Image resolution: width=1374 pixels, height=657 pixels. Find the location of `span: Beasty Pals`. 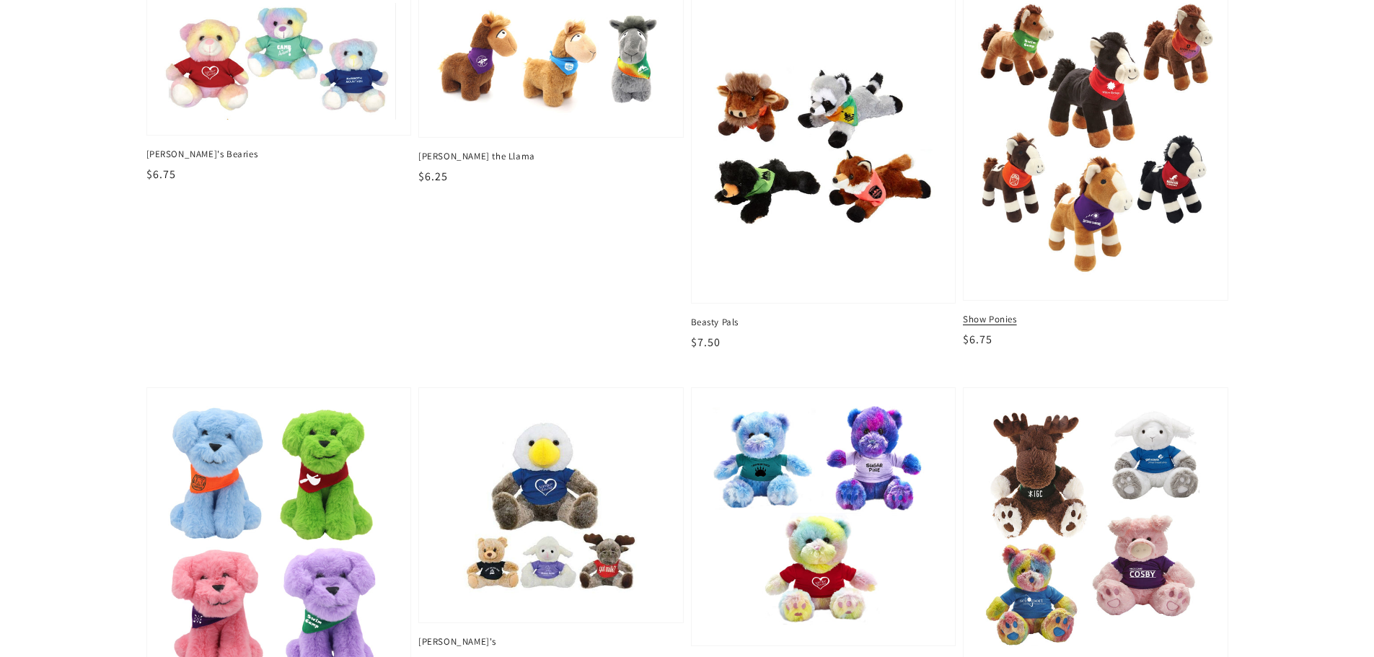

span: Beasty Pals is located at coordinates (824, 322).